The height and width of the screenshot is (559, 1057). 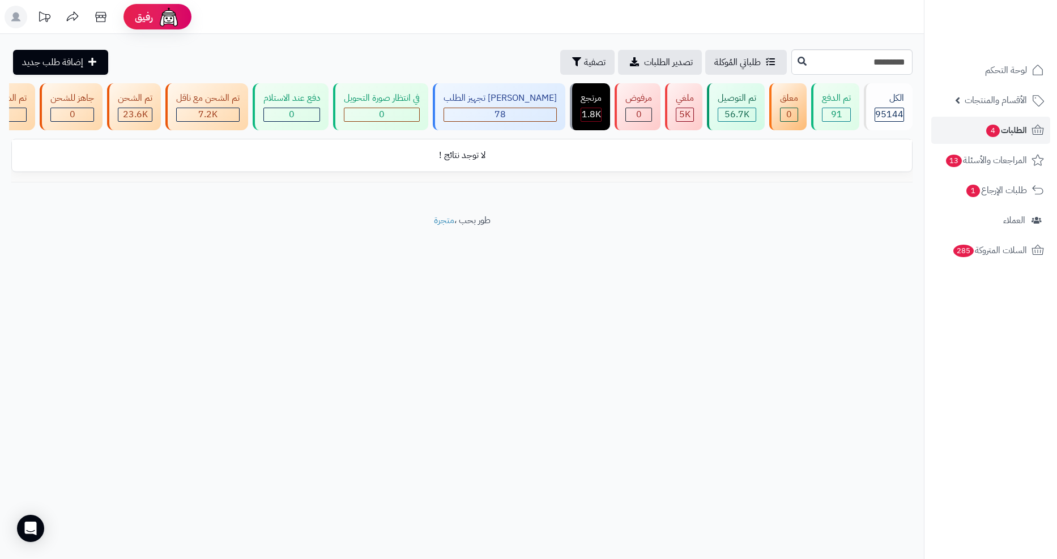 What do you see at coordinates (993, 131) in the screenshot?
I see `span: 4` at bounding box center [993, 131].